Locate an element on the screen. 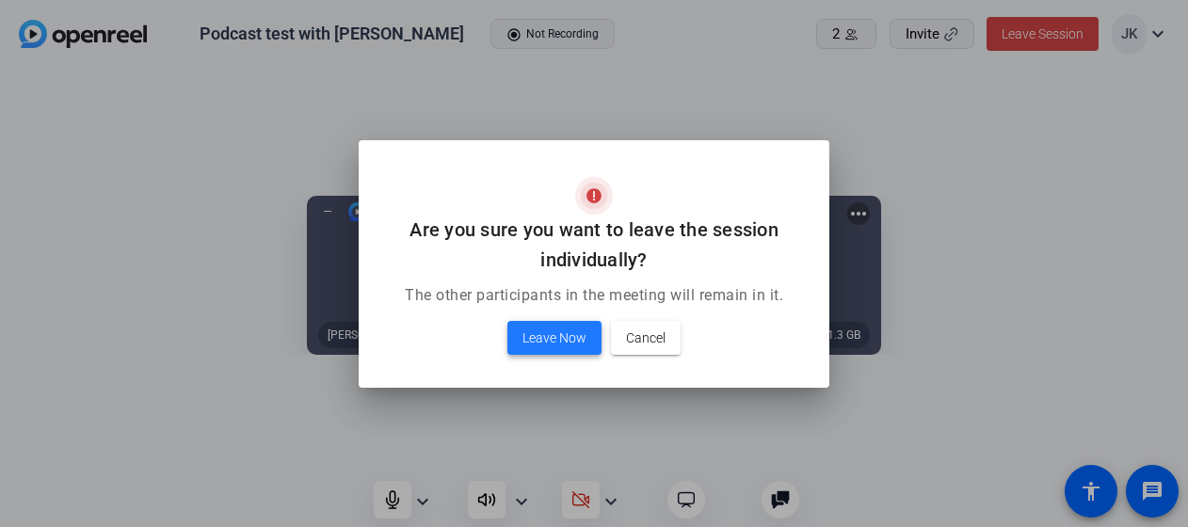 The width and height of the screenshot is (1188, 527). button: Cancel is located at coordinates (646, 338).